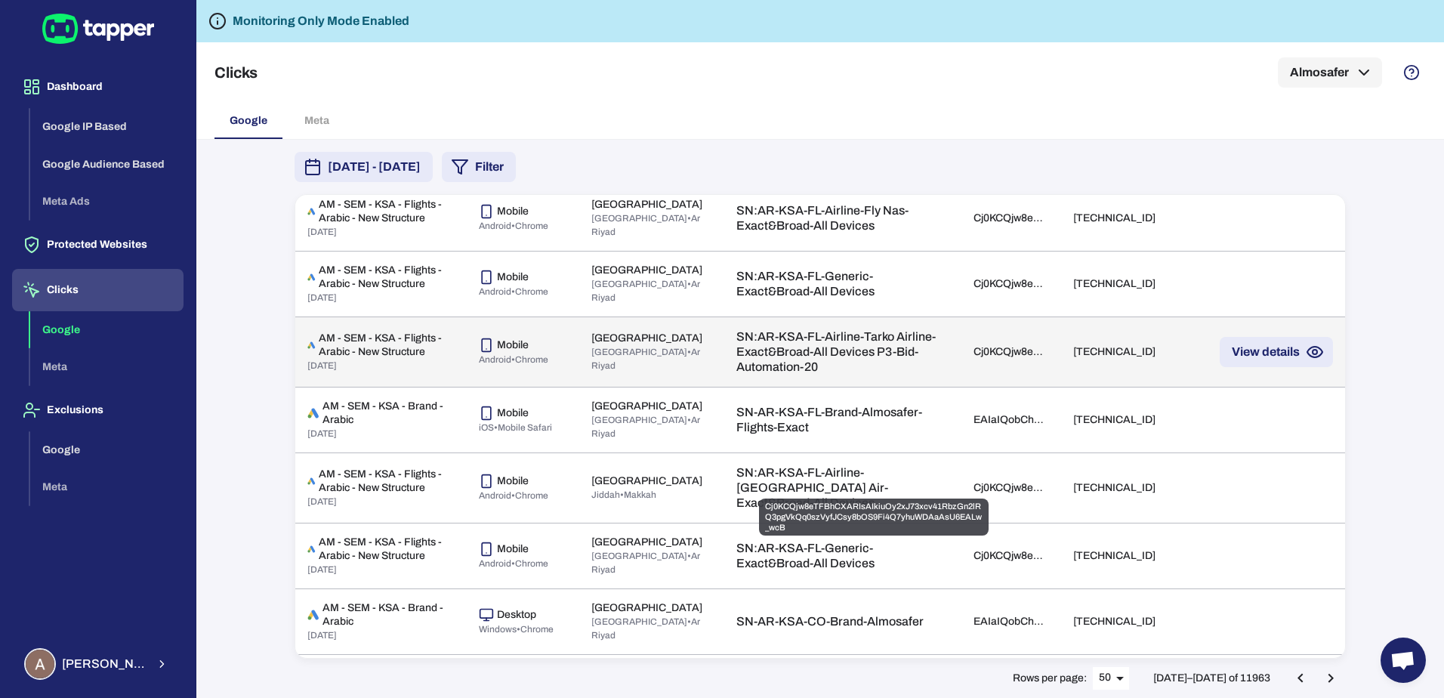  I want to click on p: SN:AR-KSA-FL-Airline-Fly Nas-Exact&Broad-All Devices, so click(843, 218).